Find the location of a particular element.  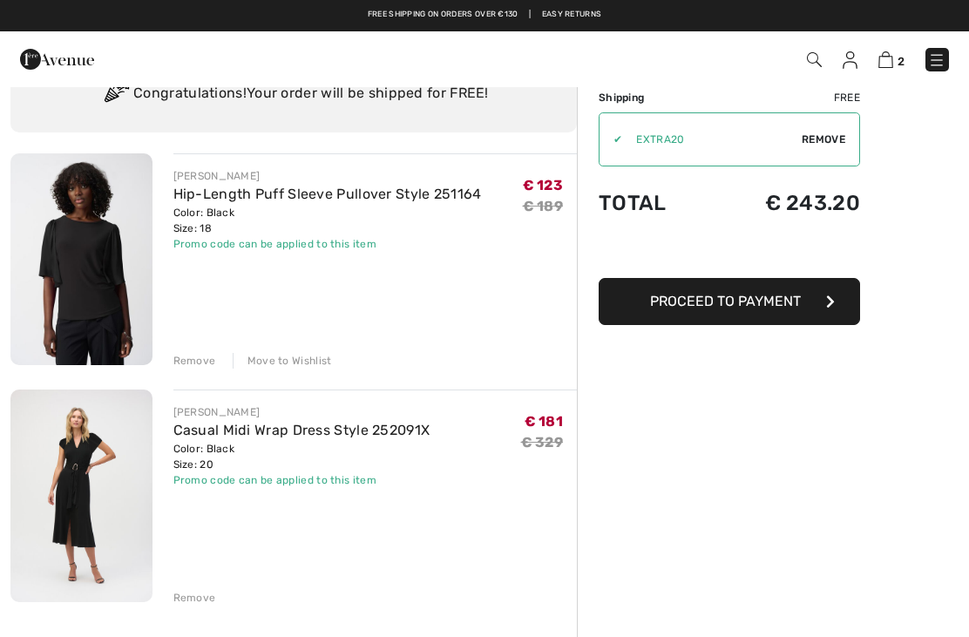

s: € 189 is located at coordinates (543, 206).